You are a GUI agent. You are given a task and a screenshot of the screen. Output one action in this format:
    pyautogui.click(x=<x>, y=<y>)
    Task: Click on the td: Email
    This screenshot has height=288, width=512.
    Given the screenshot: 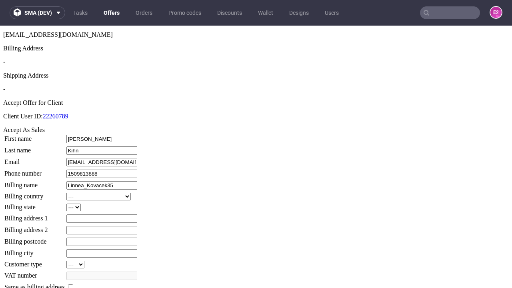 What is the action you would take?
    pyautogui.click(x=34, y=136)
    